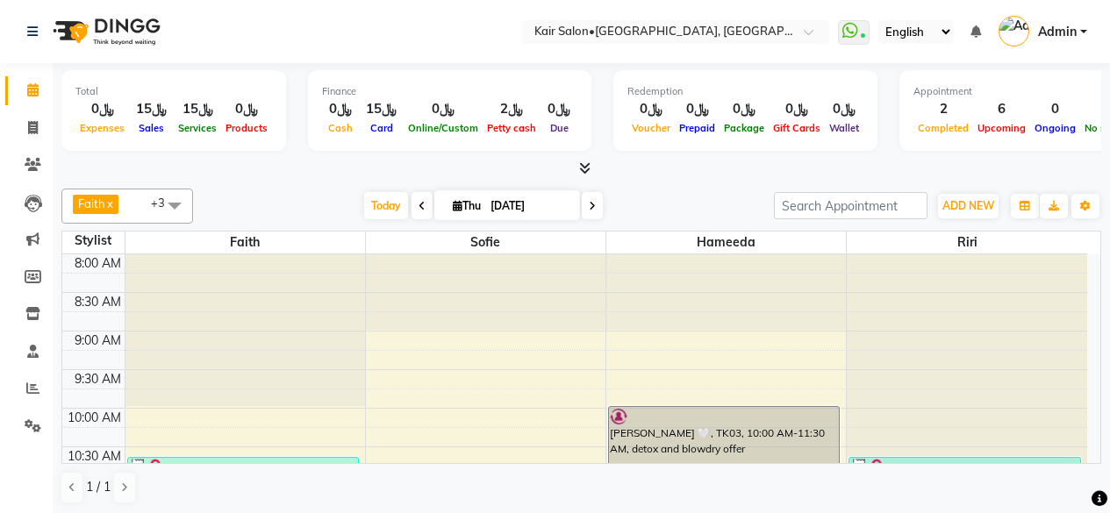 This screenshot has height=513, width=1110. What do you see at coordinates (967, 242) in the screenshot?
I see `span: Riri` at bounding box center [967, 242].